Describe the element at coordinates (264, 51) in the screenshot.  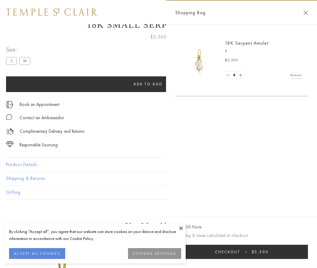
I see `p: S` at that location.